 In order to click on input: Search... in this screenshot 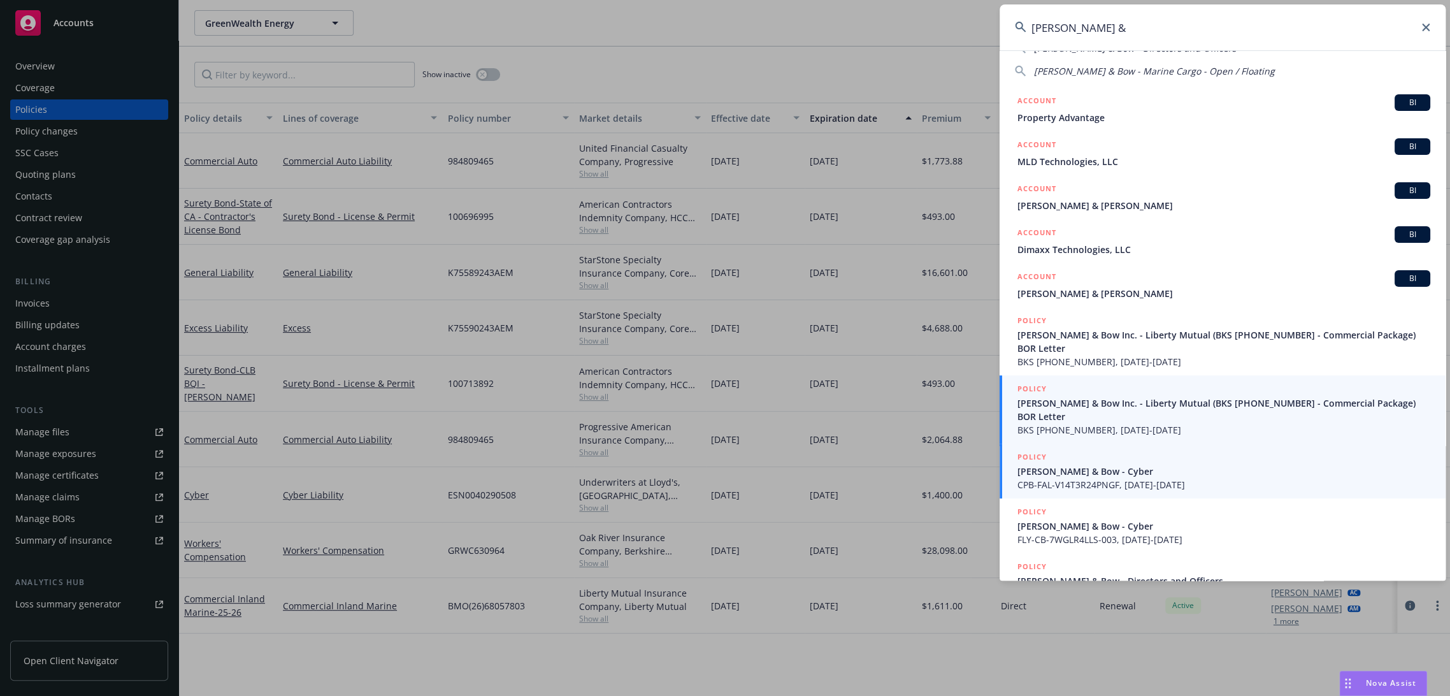, I will do `click(1223, 27)`.